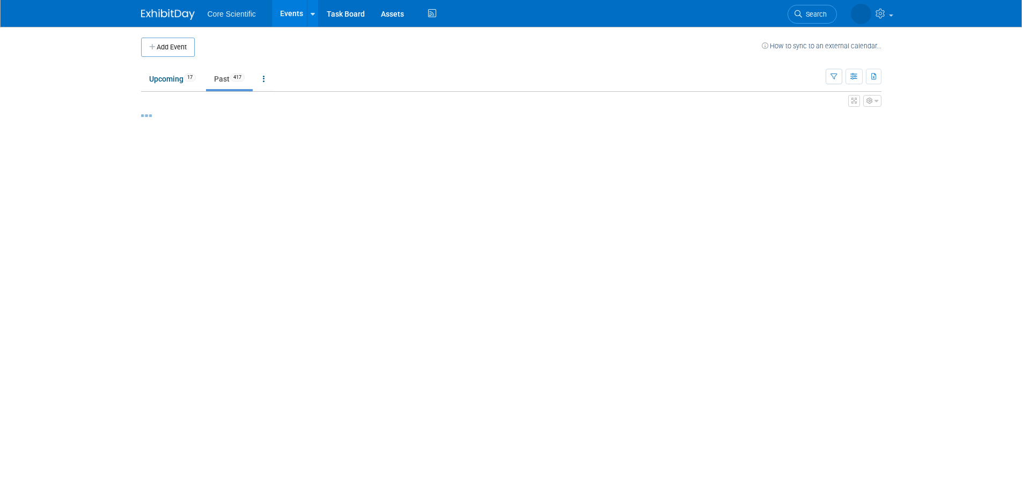  What do you see at coordinates (861, 14) in the screenshot?
I see `img: Alyona Yurchenko` at bounding box center [861, 14].